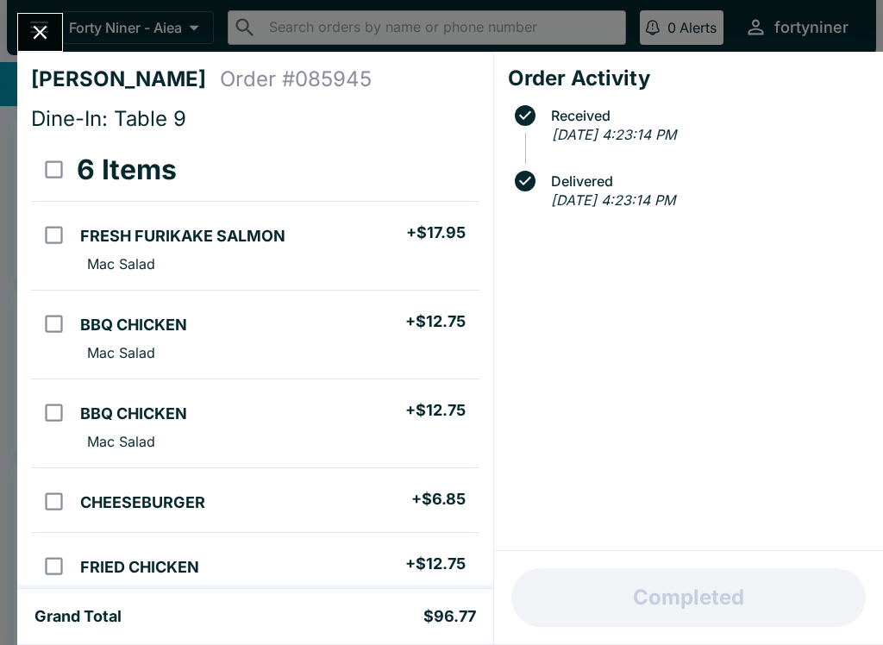 This screenshot has height=645, width=883. What do you see at coordinates (142, 503) in the screenshot?
I see `h5: CHEESEBURGER` at bounding box center [142, 503].